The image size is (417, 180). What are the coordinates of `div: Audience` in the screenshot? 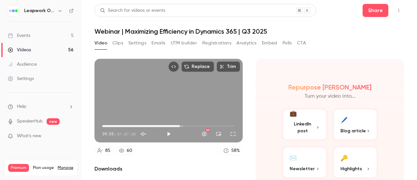 It's located at (22, 64).